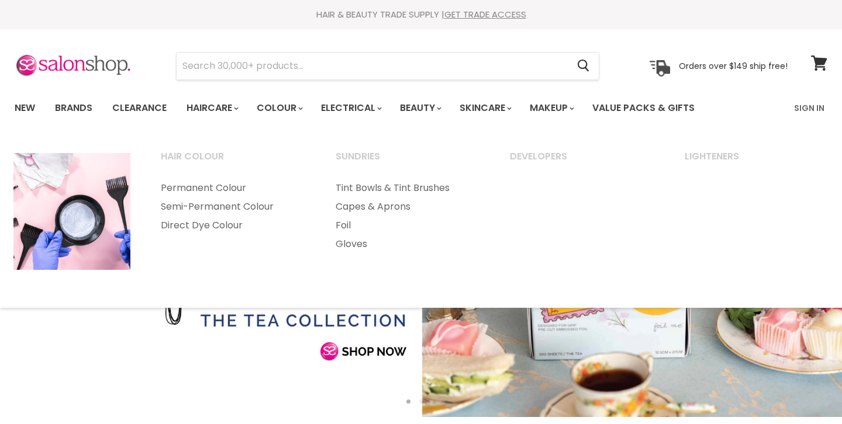 This screenshot has height=424, width=842. Describe the element at coordinates (139, 108) in the screenshot. I see `a: Clearance` at that location.